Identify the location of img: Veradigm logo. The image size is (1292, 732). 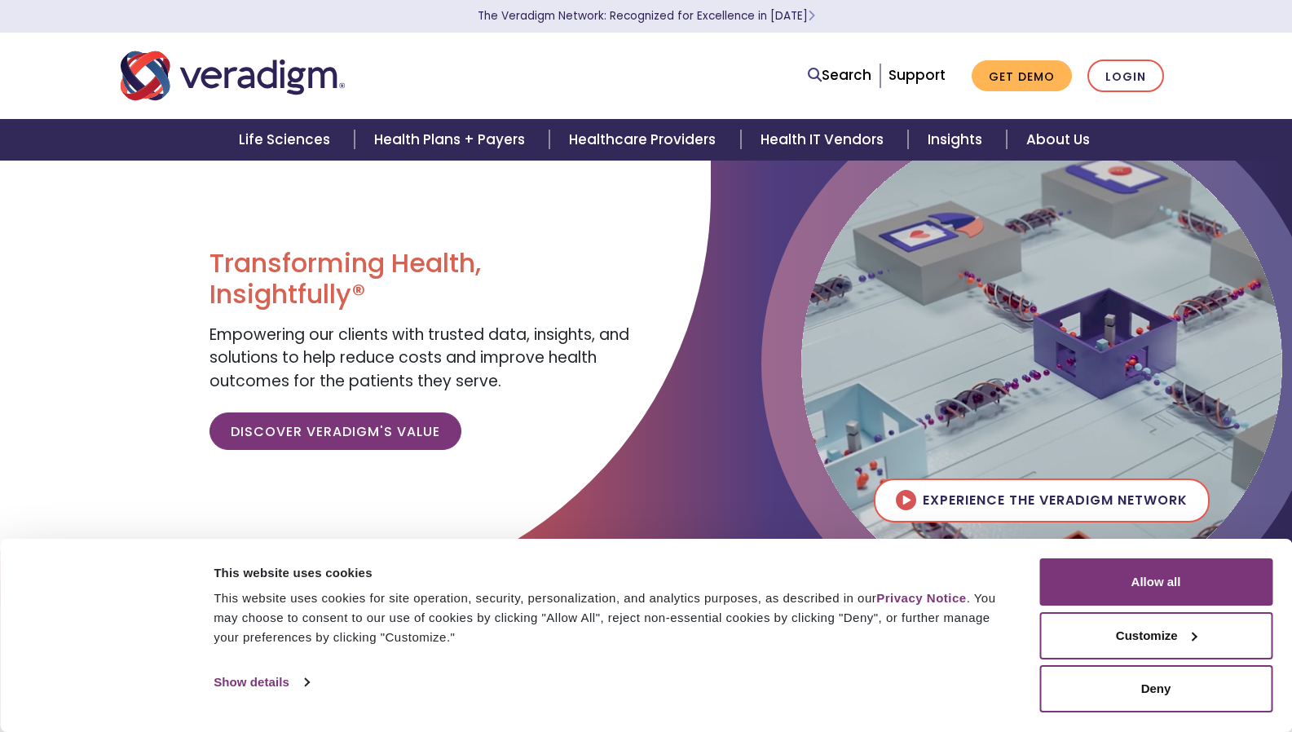
(232, 76).